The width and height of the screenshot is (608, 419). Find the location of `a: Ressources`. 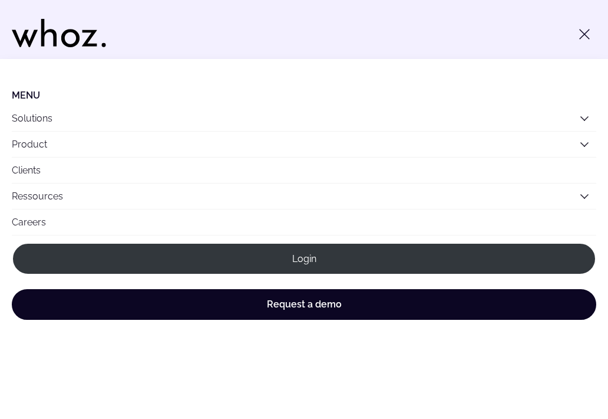

a: Ressources is located at coordinates (37, 196).